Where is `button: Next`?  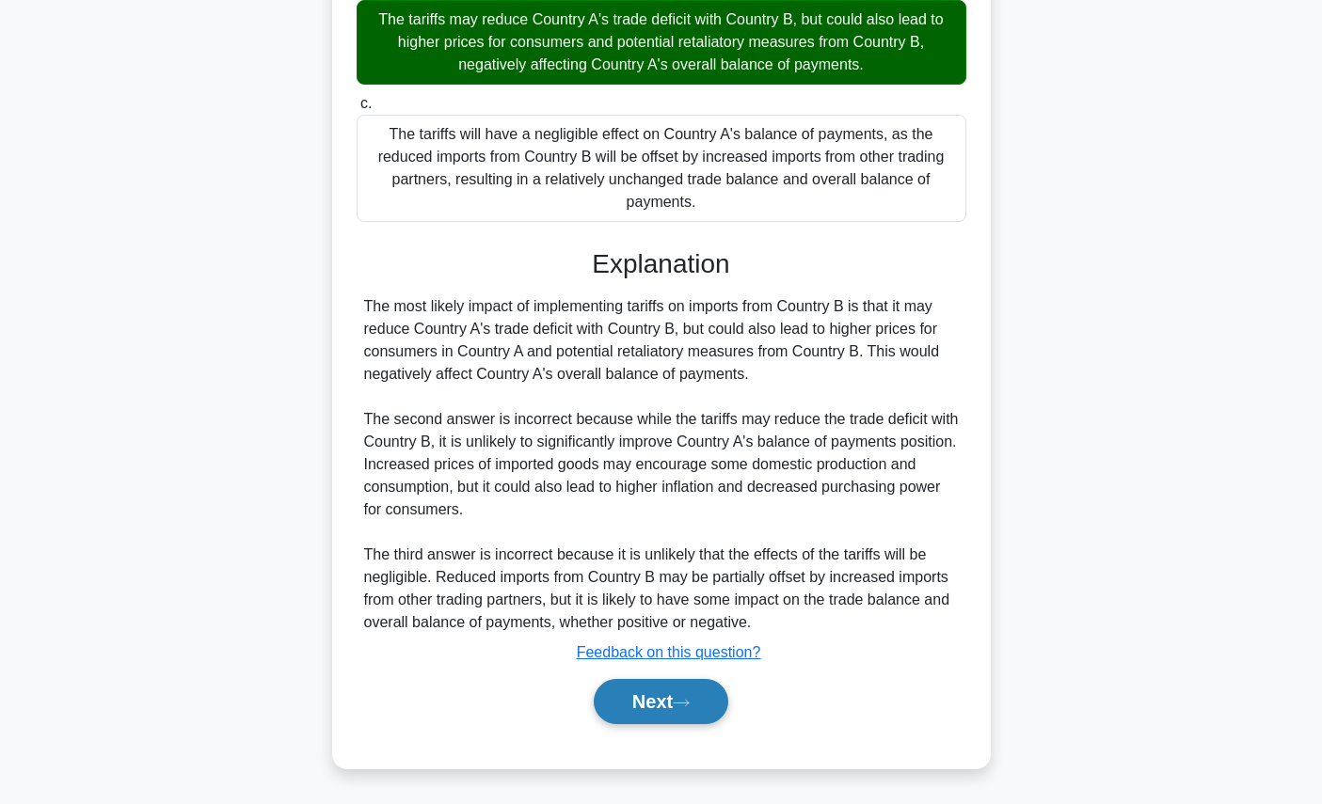
button: Next is located at coordinates (660, 702).